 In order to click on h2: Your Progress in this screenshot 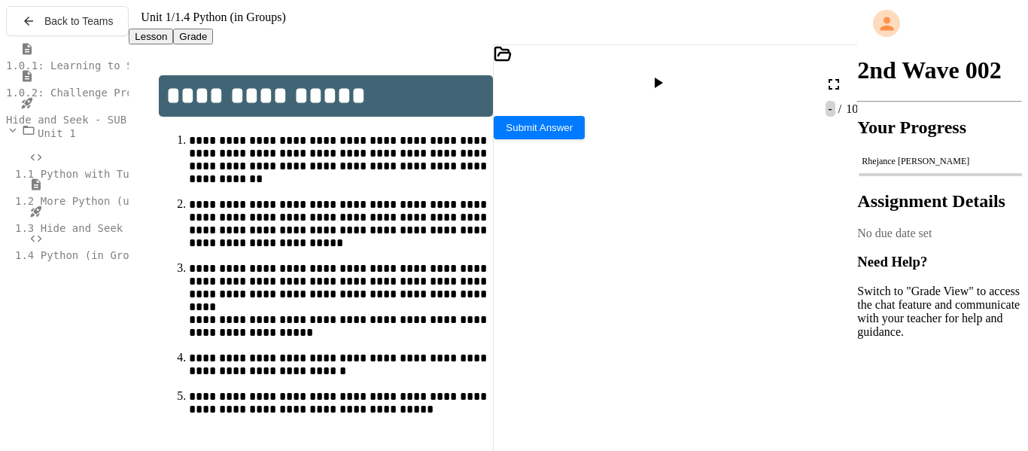, I will do `click(939, 127)`.